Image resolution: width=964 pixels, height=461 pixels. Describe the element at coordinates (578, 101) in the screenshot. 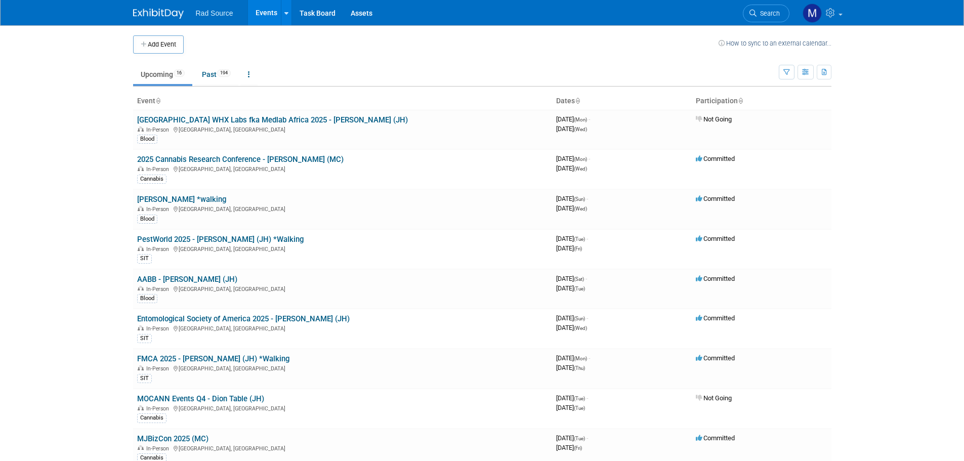

I see `a: Sort by Start Date` at that location.